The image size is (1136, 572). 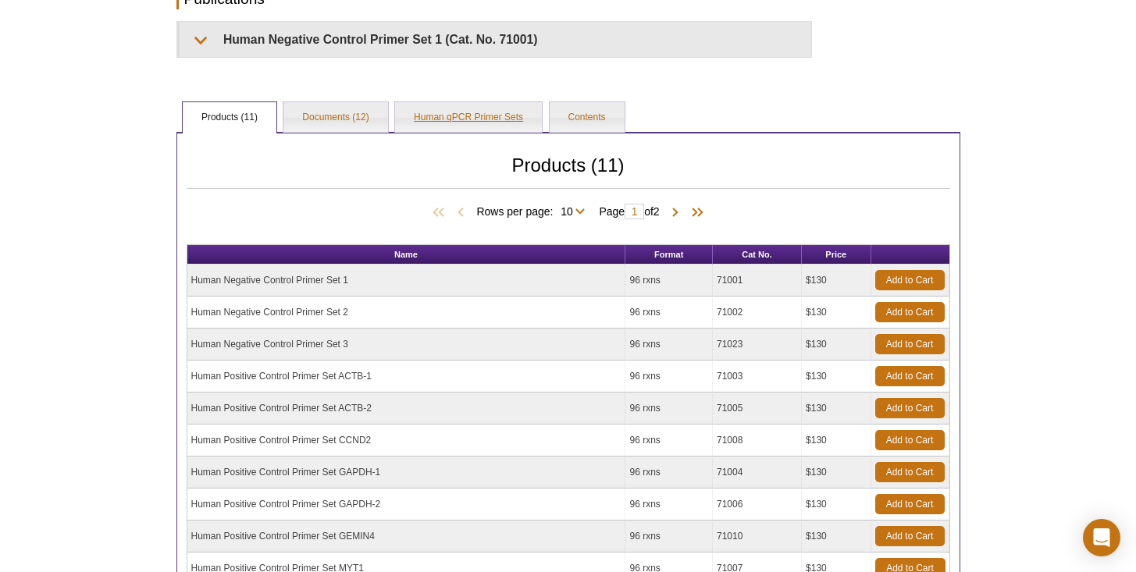 I want to click on td: 71004, so click(x=757, y=472).